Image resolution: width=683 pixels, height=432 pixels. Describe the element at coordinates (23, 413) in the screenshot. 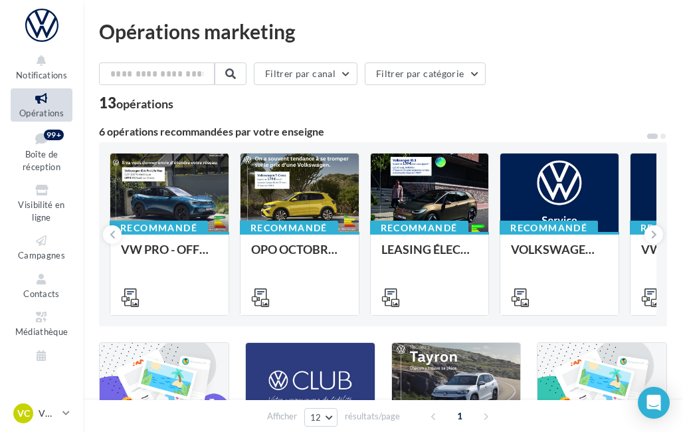

I see `span: VC` at that location.